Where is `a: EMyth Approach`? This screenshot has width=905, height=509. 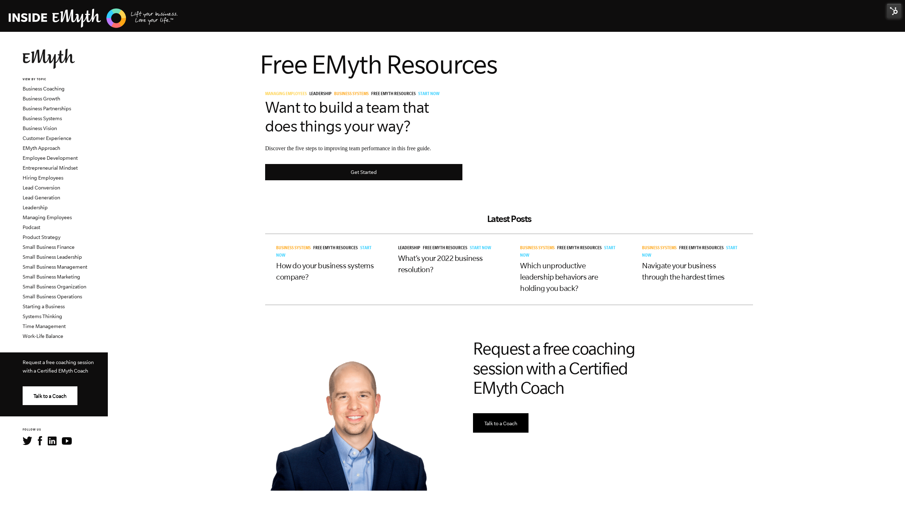 a: EMyth Approach is located at coordinates (41, 148).